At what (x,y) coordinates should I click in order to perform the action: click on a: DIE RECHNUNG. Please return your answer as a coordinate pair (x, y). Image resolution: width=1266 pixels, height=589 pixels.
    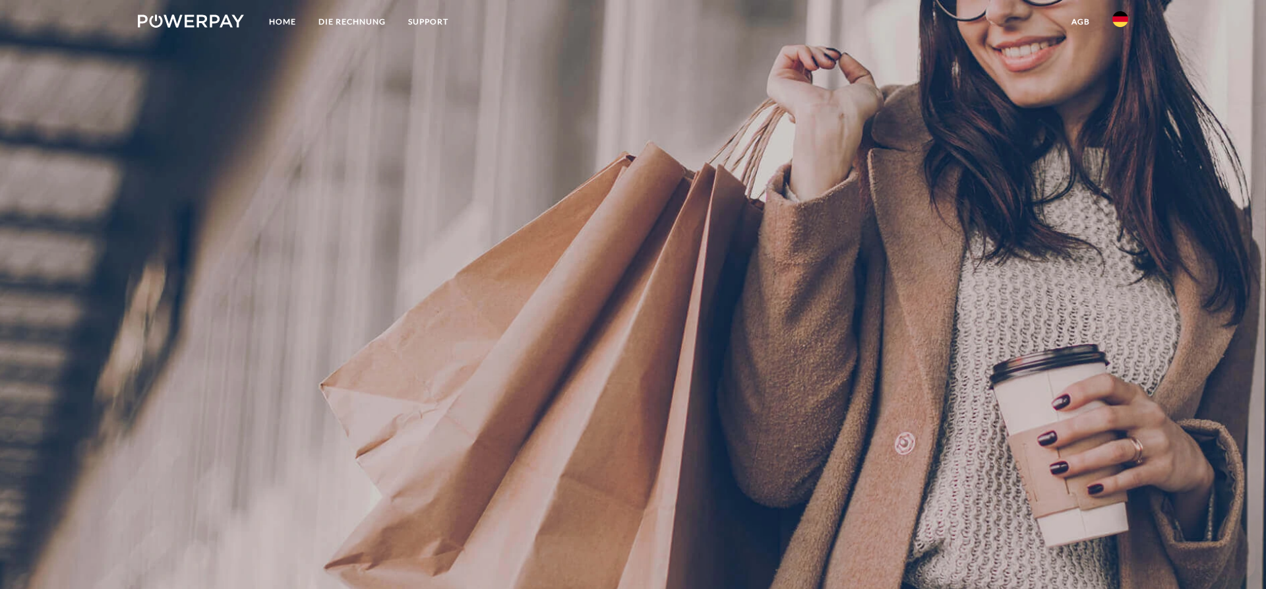
    Looking at the image, I should click on (352, 22).